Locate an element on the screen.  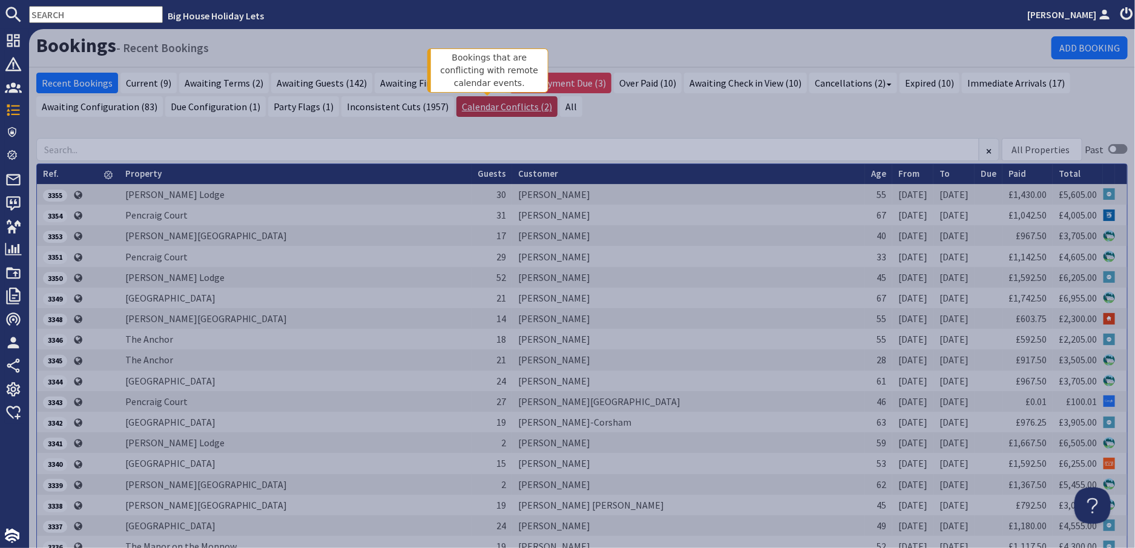
a: 3337 is located at coordinates (55, 525).